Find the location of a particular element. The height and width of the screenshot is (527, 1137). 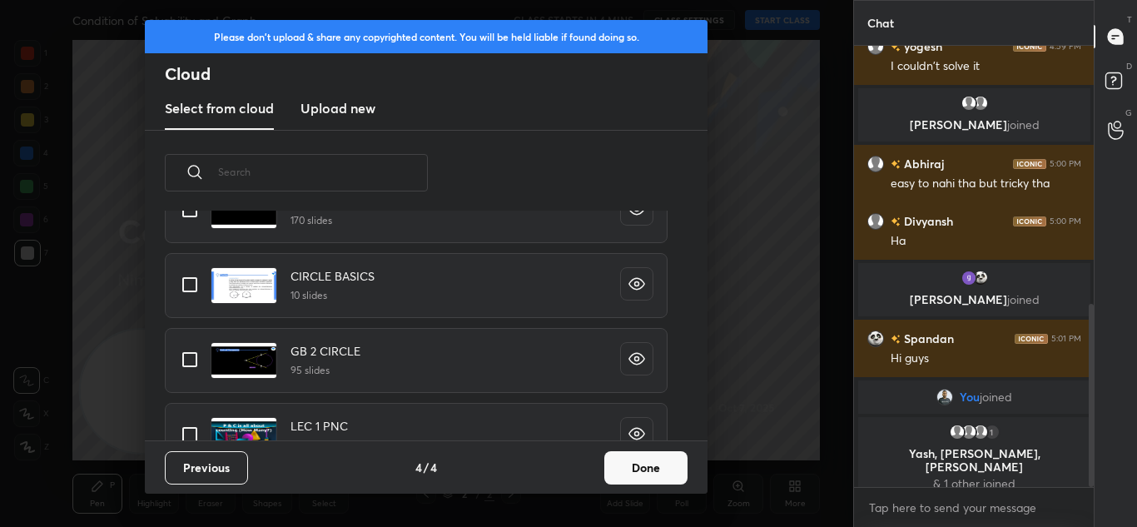

div: Ha is located at coordinates (986, 241).